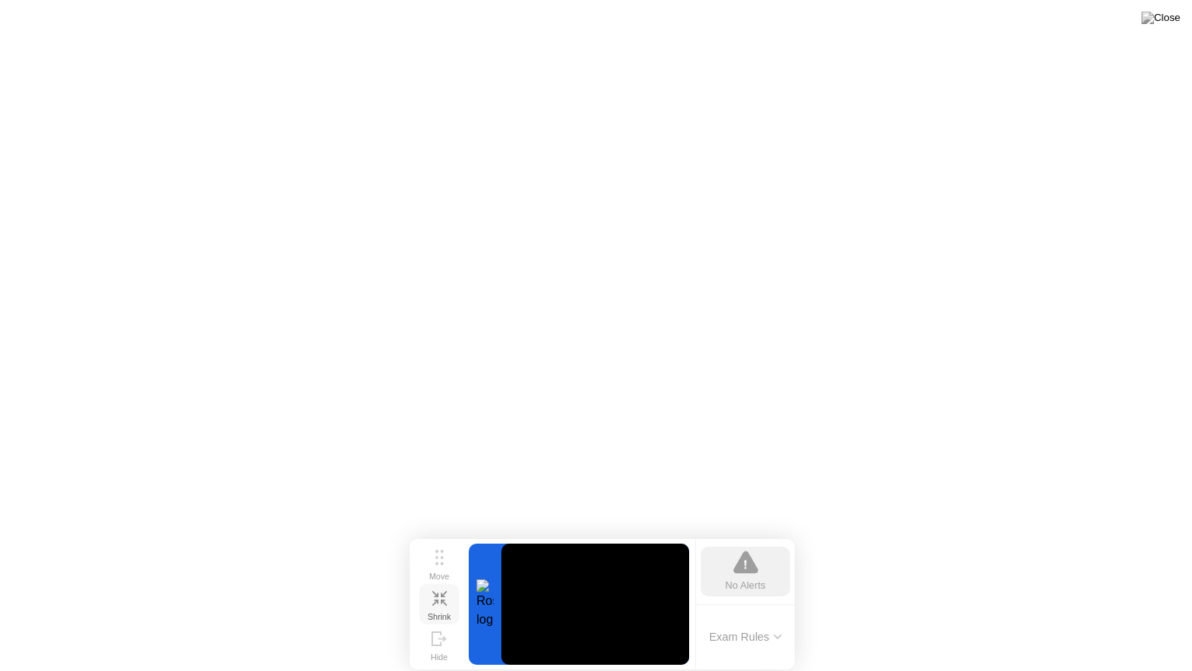 The height and width of the screenshot is (671, 1192). I want to click on button: Shrink, so click(439, 604).